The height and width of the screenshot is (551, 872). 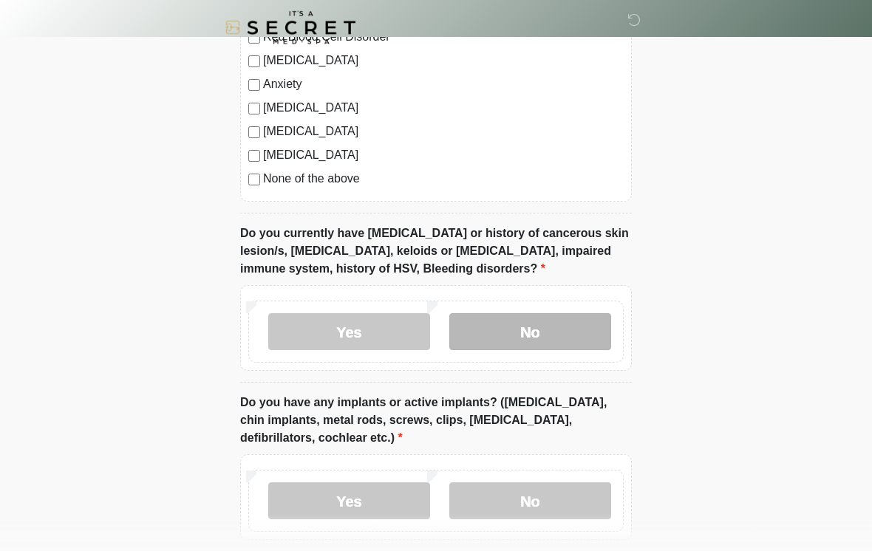 I want to click on img: It's A Secret Med Spa Logo, so click(x=290, y=27).